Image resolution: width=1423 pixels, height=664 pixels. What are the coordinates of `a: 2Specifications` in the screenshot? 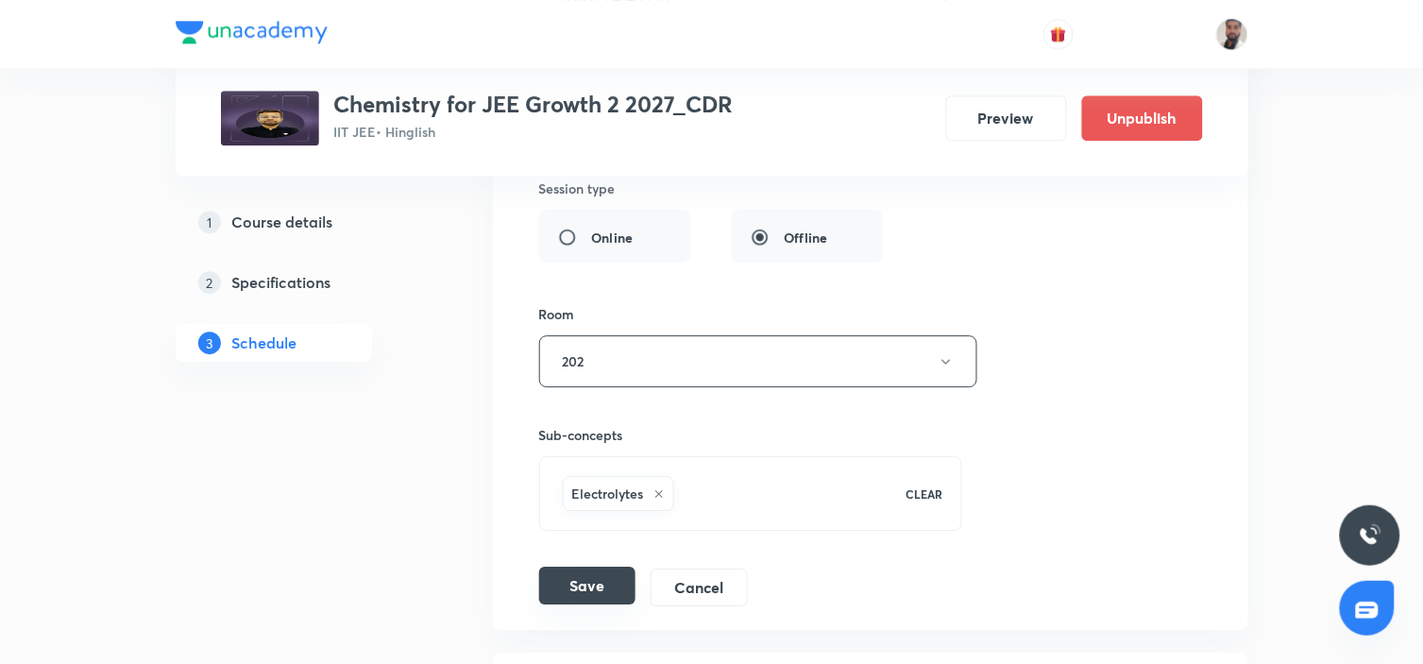 It's located at (304, 282).